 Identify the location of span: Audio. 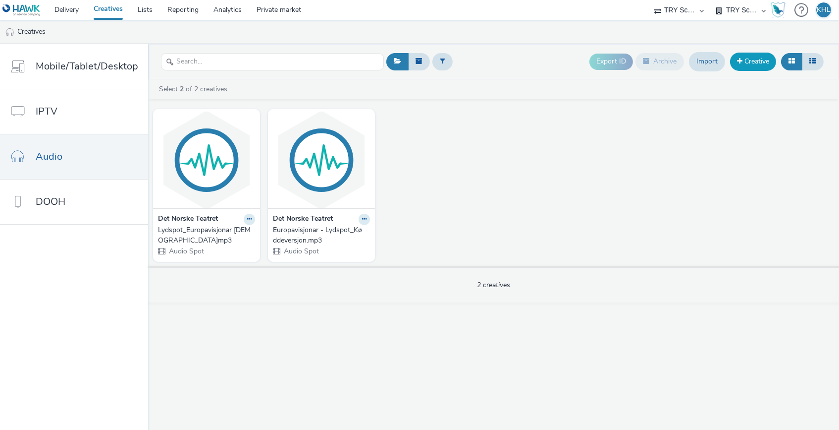
(49, 156).